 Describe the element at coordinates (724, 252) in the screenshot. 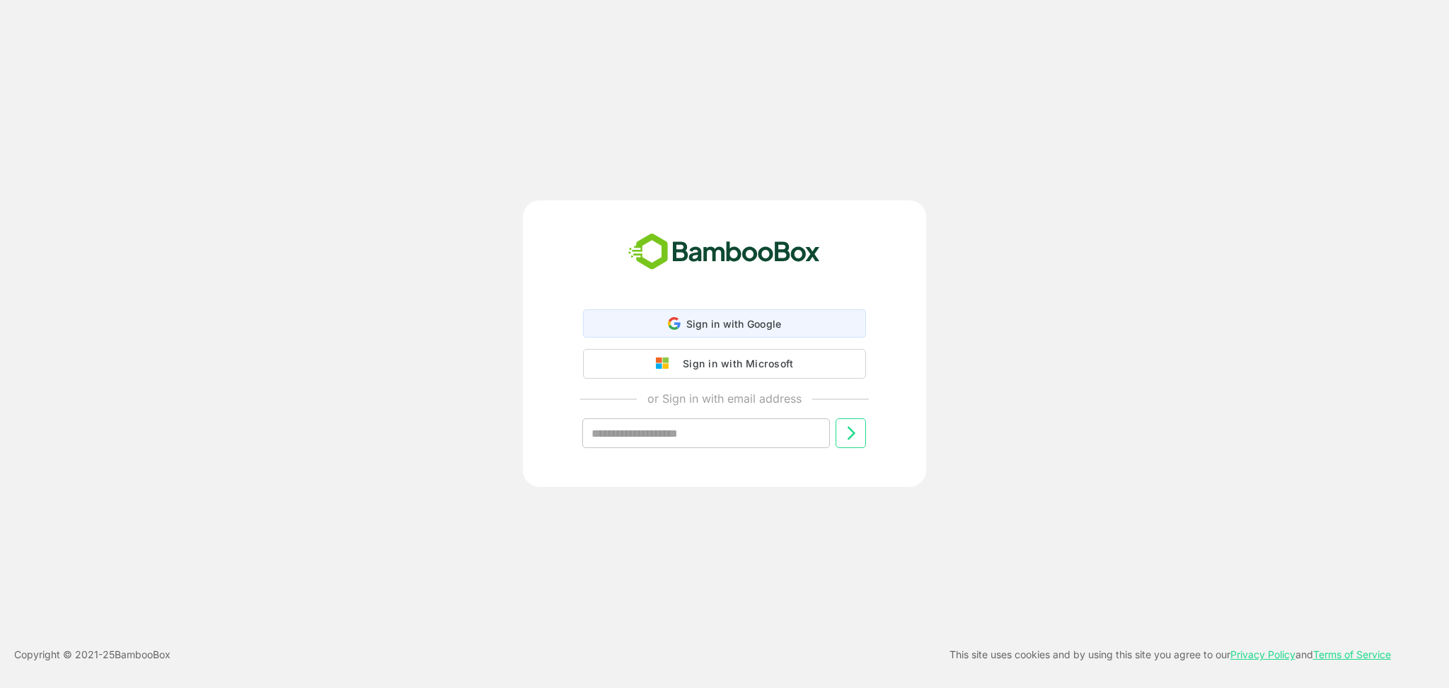

I see `img: bamboobox` at that location.